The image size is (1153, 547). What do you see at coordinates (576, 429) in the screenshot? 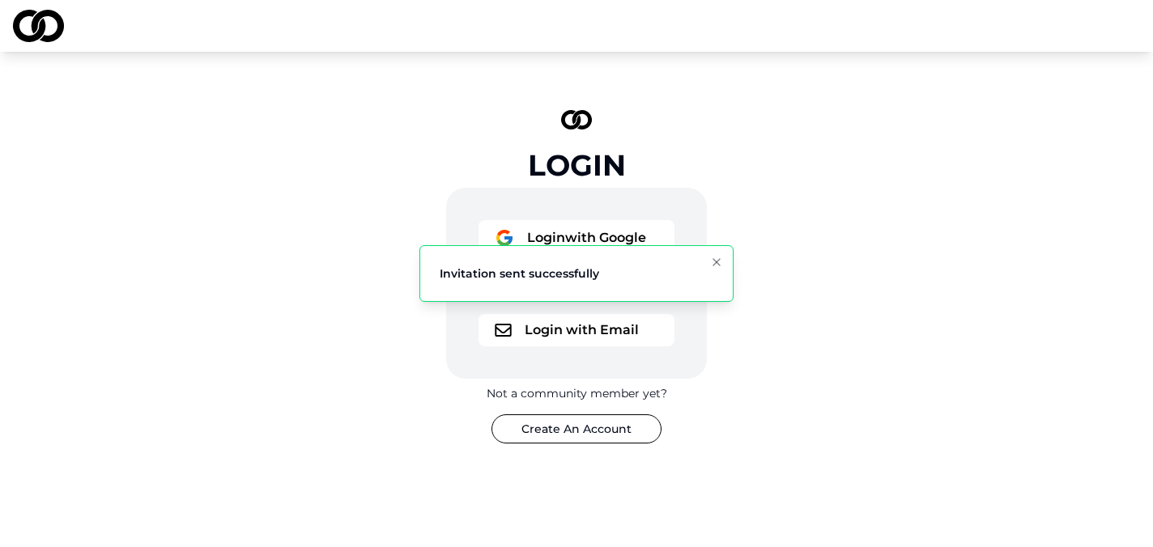
I see `button: Create An Account` at bounding box center [576, 429].